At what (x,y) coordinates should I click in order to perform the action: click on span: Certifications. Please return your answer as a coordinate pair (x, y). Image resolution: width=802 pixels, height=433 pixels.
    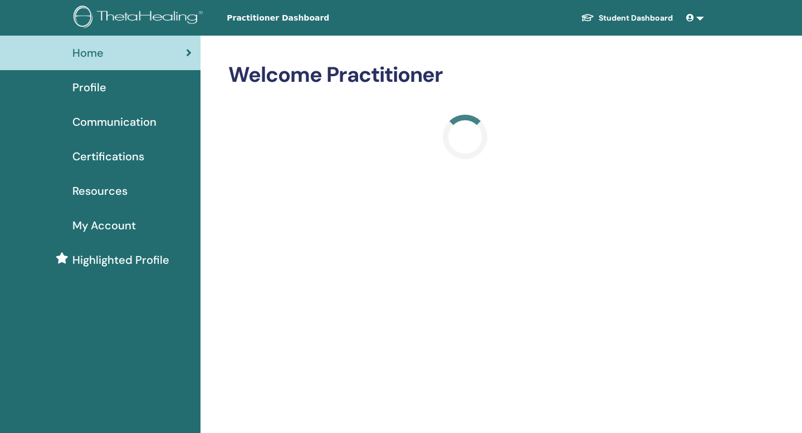
    Looking at the image, I should click on (108, 156).